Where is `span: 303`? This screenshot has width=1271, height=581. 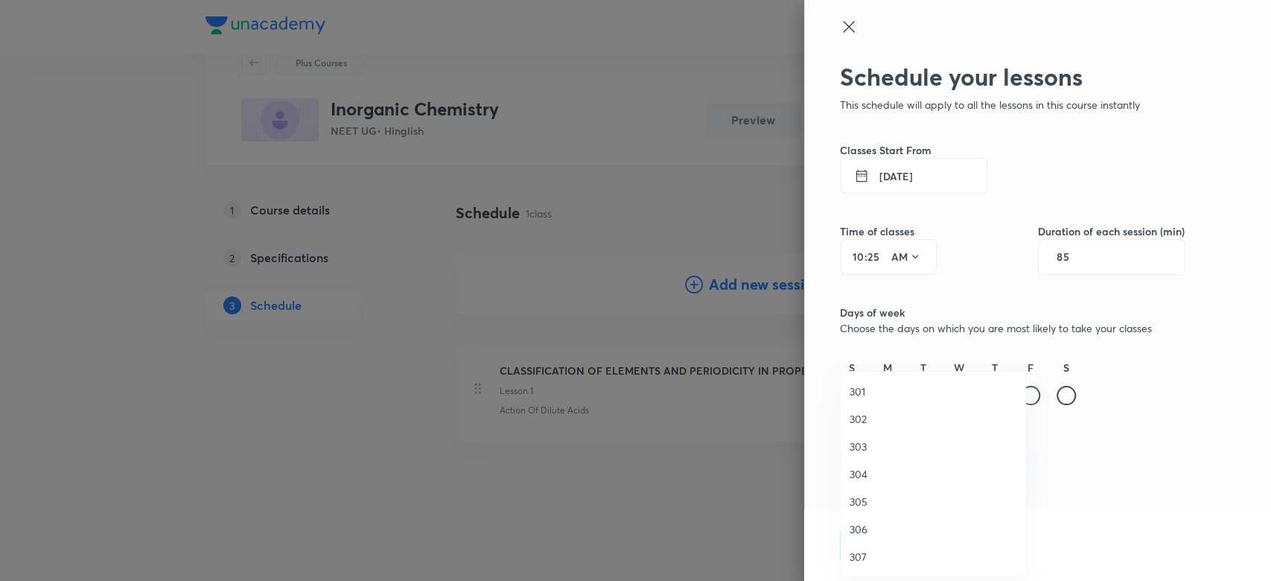
span: 303 is located at coordinates (933, 446).